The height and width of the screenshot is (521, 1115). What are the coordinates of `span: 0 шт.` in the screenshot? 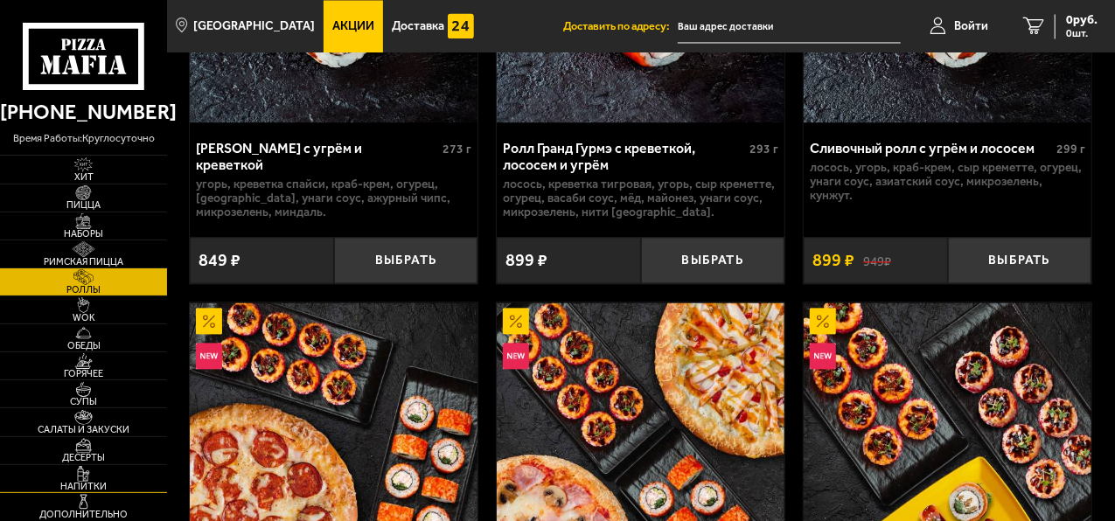 It's located at (1082, 33).